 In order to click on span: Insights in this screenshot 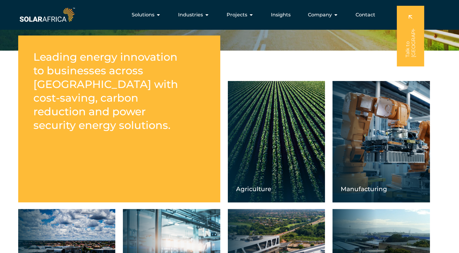, I will do `click(281, 15)`.